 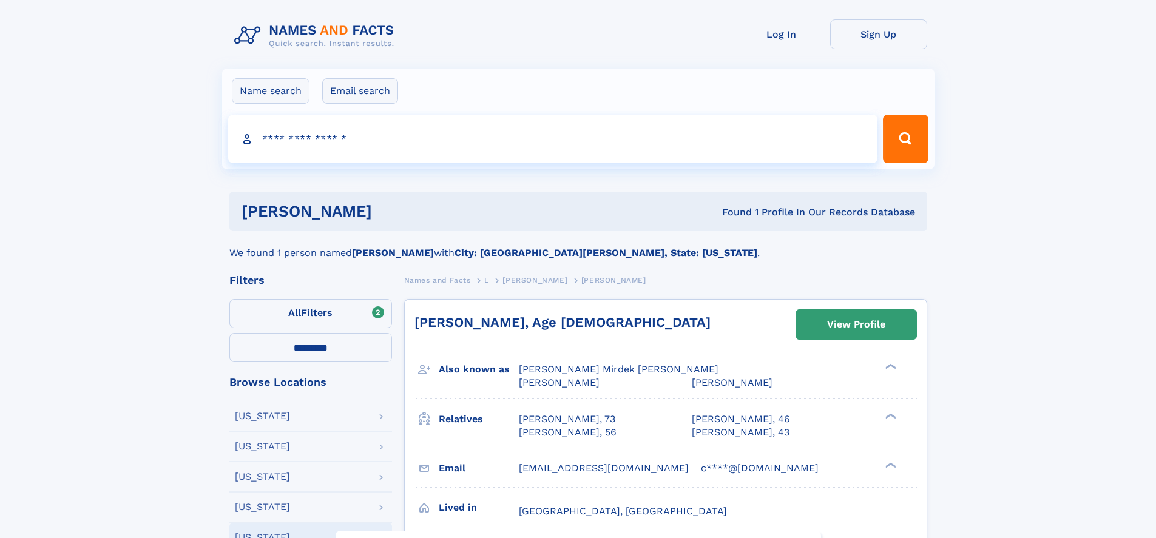 What do you see at coordinates (905, 139) in the screenshot?
I see `button: Search Button` at bounding box center [905, 139].